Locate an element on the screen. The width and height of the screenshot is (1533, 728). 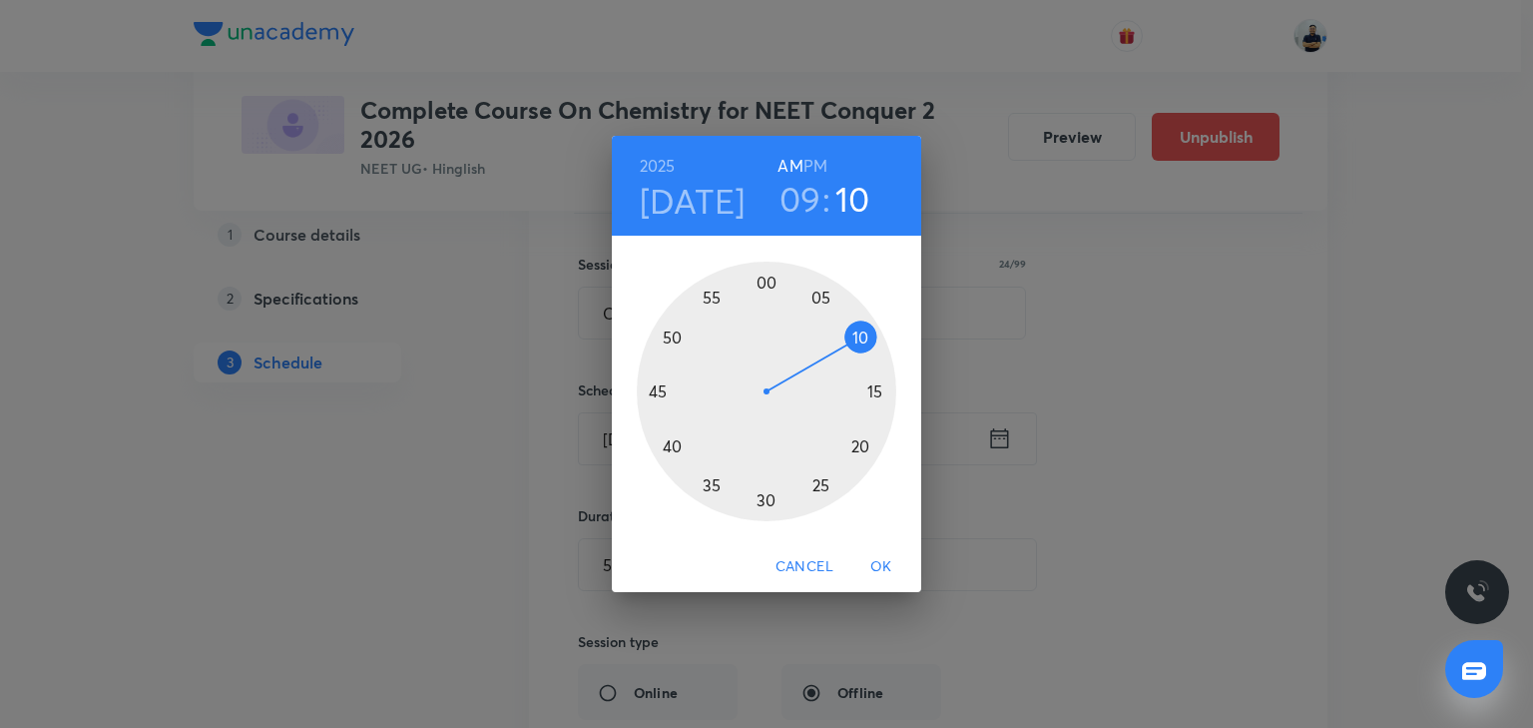
h6: PM is located at coordinates (815, 166).